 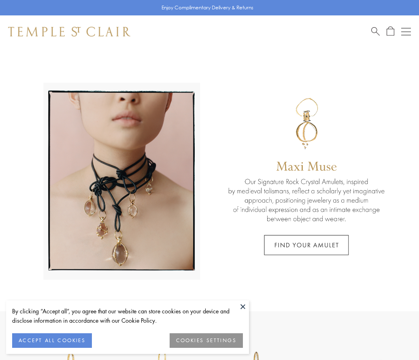 I want to click on div: By clicking “Accept all”, you agree that our website can store cookies on your device and disclos..., so click(x=128, y=316).